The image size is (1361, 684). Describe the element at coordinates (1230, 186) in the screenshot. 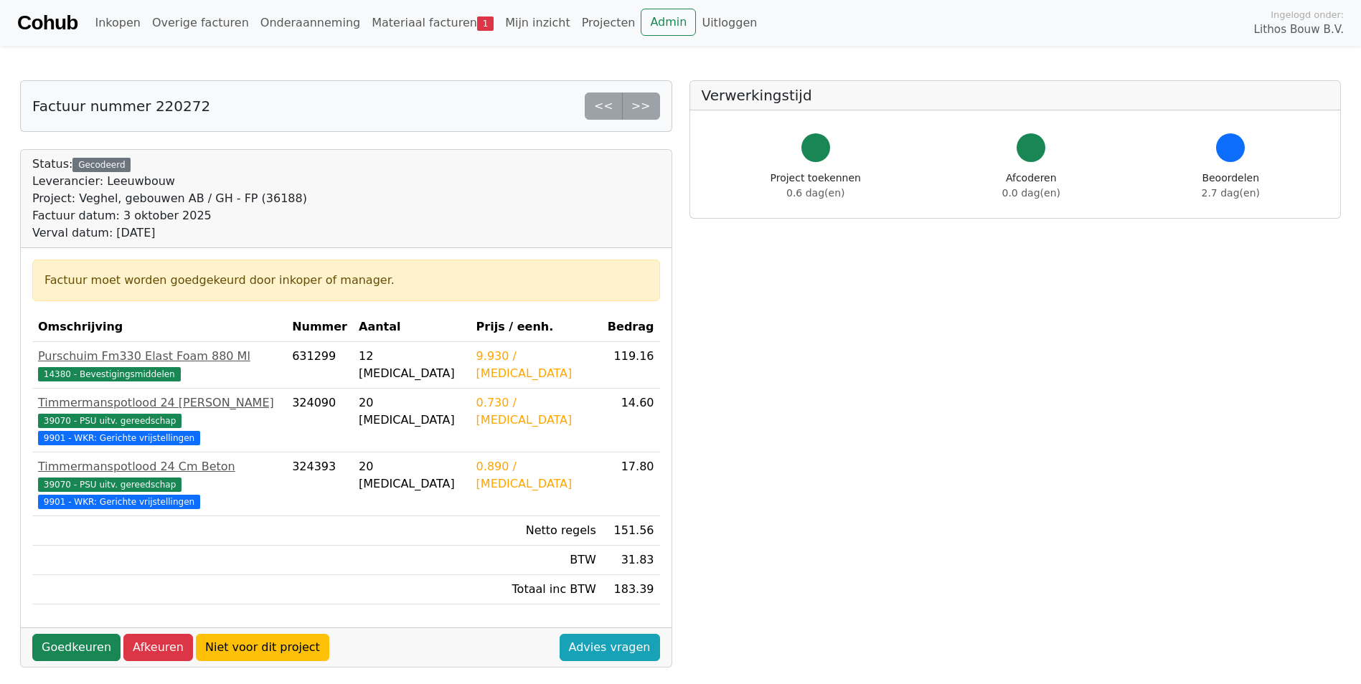

I see `div: Beoordelen` at that location.